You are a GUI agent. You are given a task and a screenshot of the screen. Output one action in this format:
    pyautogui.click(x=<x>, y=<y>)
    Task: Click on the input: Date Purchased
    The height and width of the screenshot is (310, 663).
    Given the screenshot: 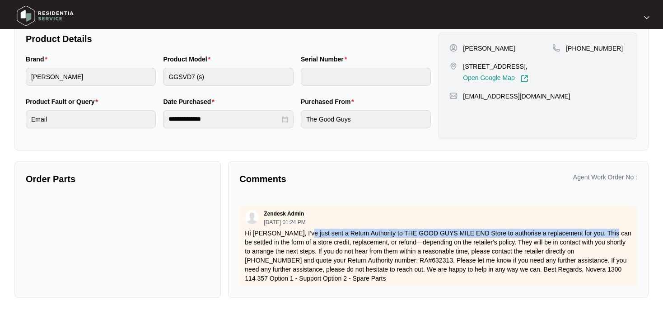 What is the action you would take?
    pyautogui.click(x=224, y=119)
    